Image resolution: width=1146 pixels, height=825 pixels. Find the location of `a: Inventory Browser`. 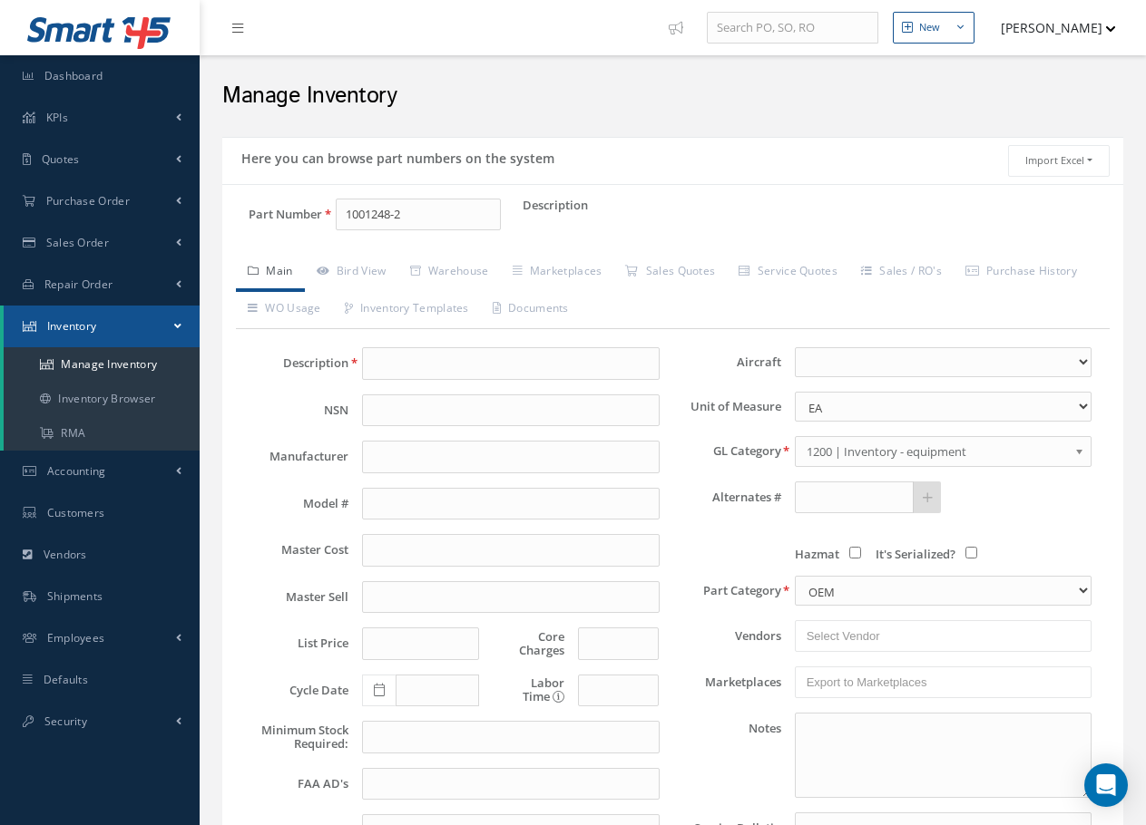

a: Inventory Browser is located at coordinates (102, 399).